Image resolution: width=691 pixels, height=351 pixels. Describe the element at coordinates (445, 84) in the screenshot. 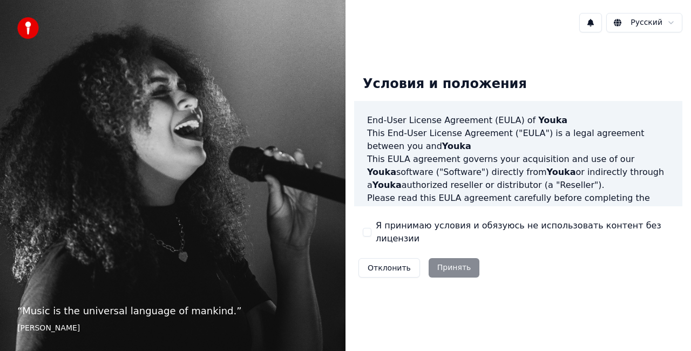

I see `div: Условия и положения` at that location.